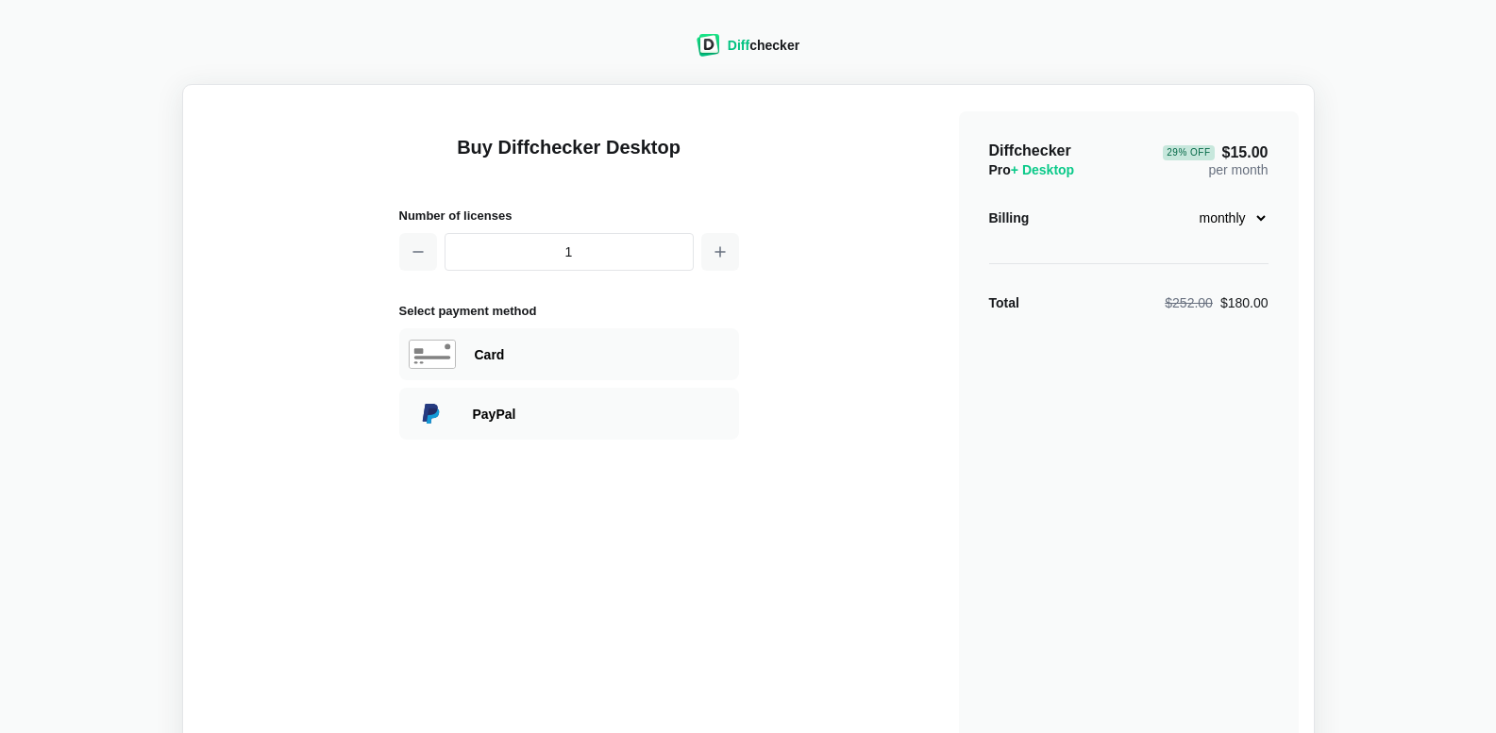 The image size is (1496, 733). What do you see at coordinates (1215, 160) in the screenshot?
I see `div: per month` at bounding box center [1215, 160].